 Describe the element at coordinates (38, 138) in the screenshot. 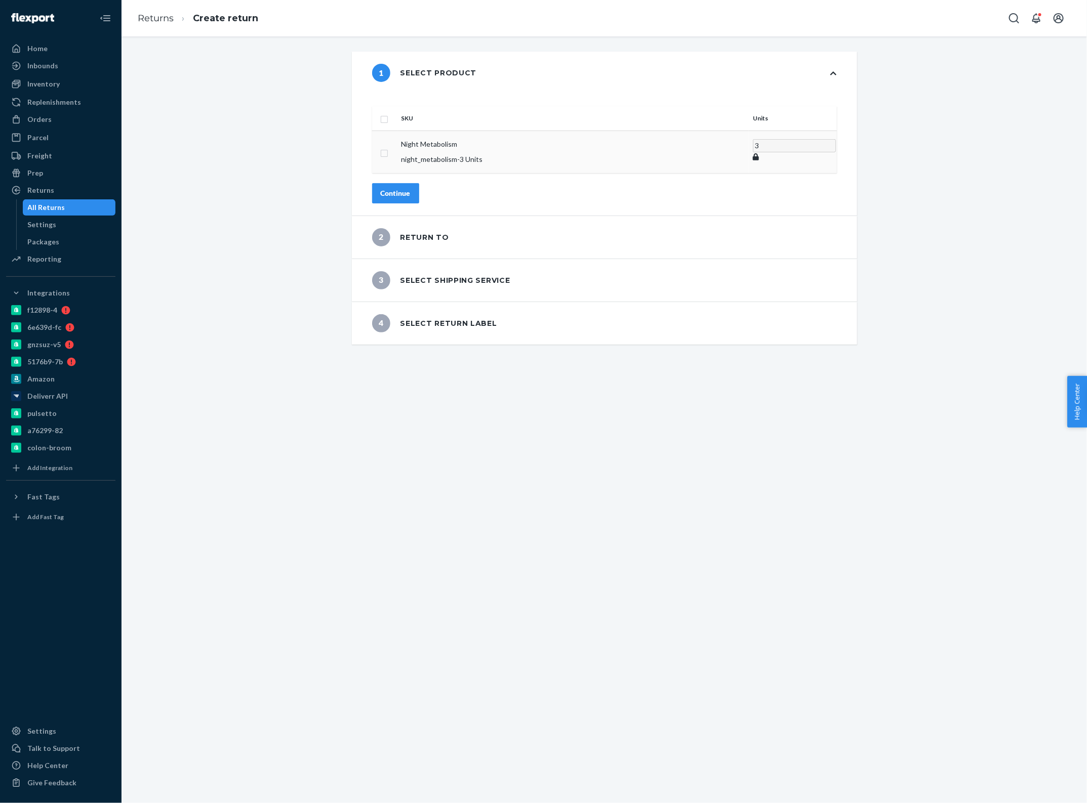

I see `div: Parcel` at that location.